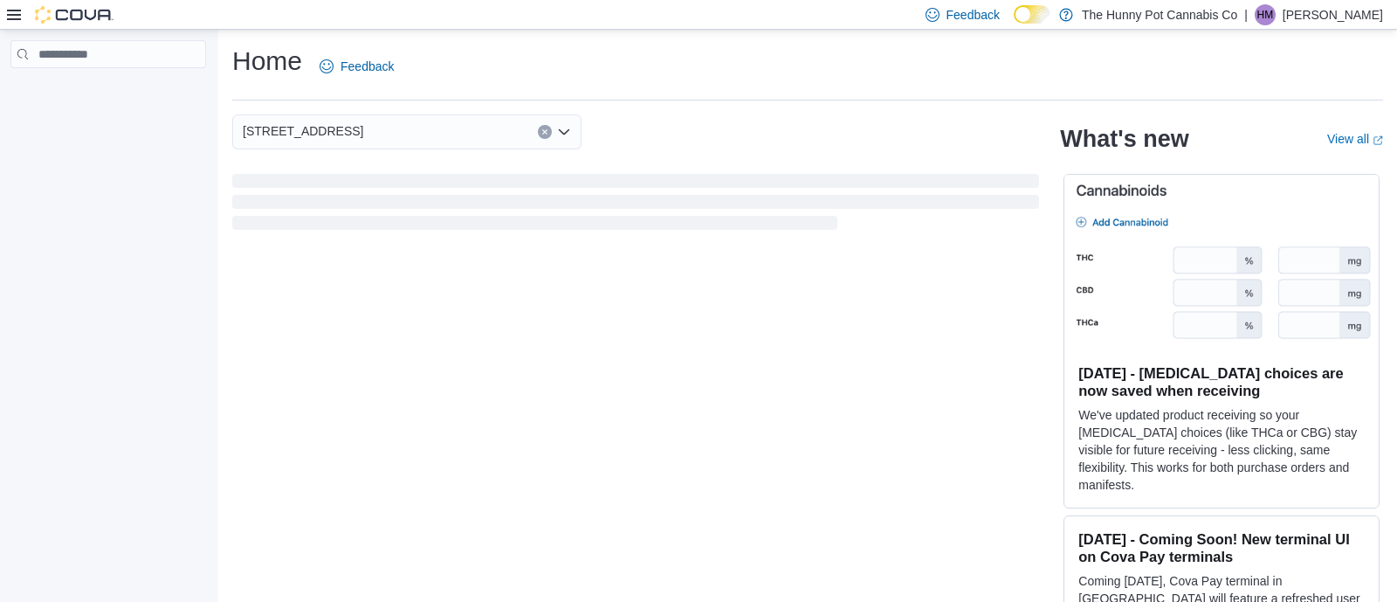  I want to click on input: Dark Mode, so click(1032, 14).